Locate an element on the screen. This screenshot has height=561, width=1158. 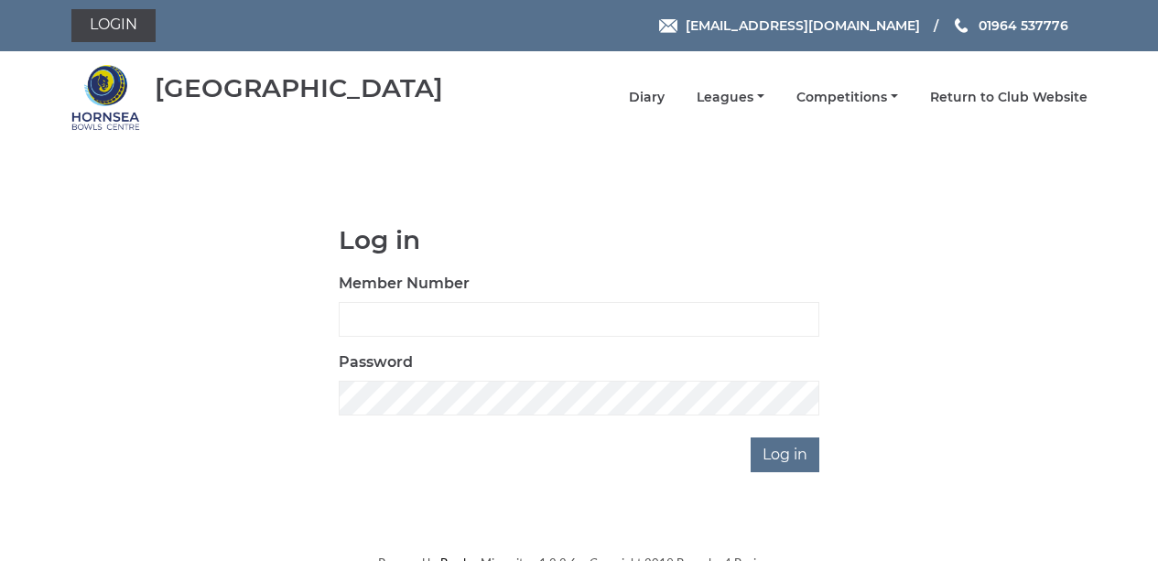
label: Password is located at coordinates (375, 363).